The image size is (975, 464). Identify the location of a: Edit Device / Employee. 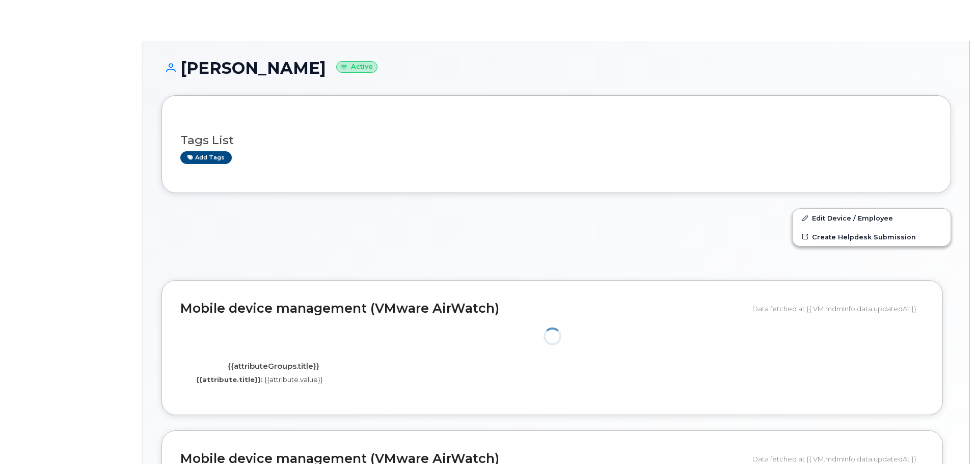
(872, 218).